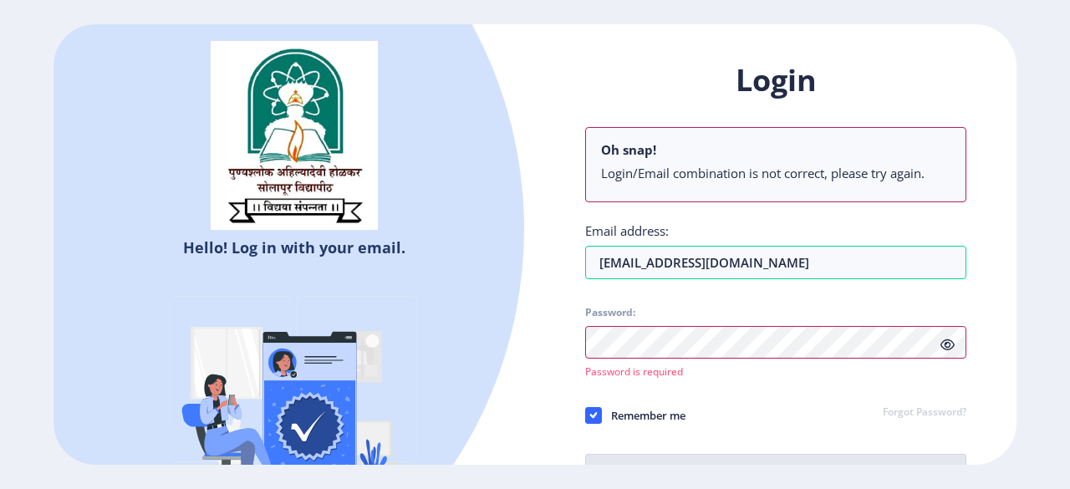  What do you see at coordinates (294, 135) in the screenshot?
I see `img: sulogo.png` at bounding box center [294, 135].